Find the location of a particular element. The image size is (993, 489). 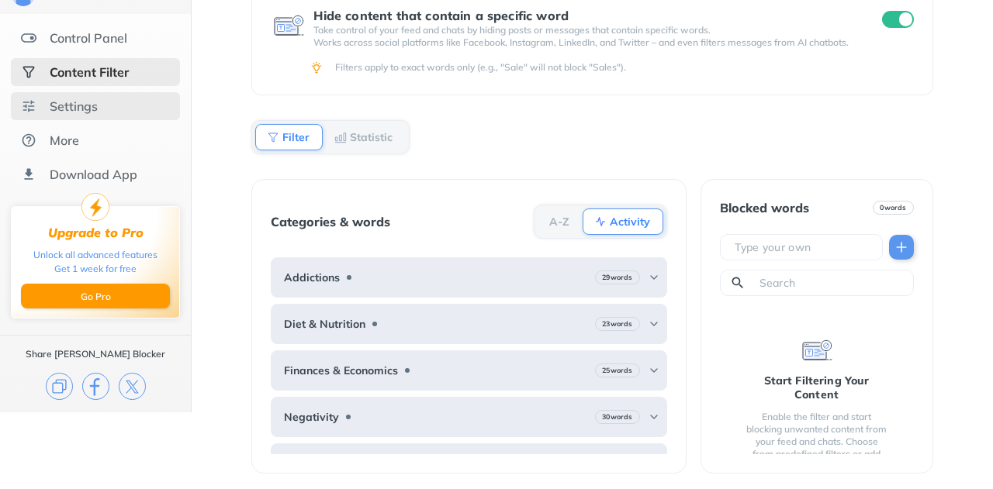

img: features.svg is located at coordinates (29, 38).